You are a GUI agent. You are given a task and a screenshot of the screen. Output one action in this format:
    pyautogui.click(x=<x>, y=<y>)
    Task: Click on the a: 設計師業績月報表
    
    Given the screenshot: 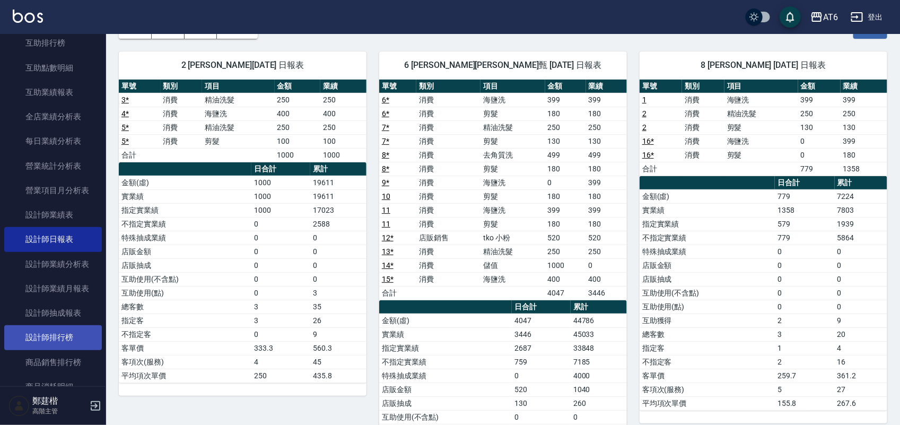 What is the action you would take?
    pyautogui.click(x=53, y=288)
    